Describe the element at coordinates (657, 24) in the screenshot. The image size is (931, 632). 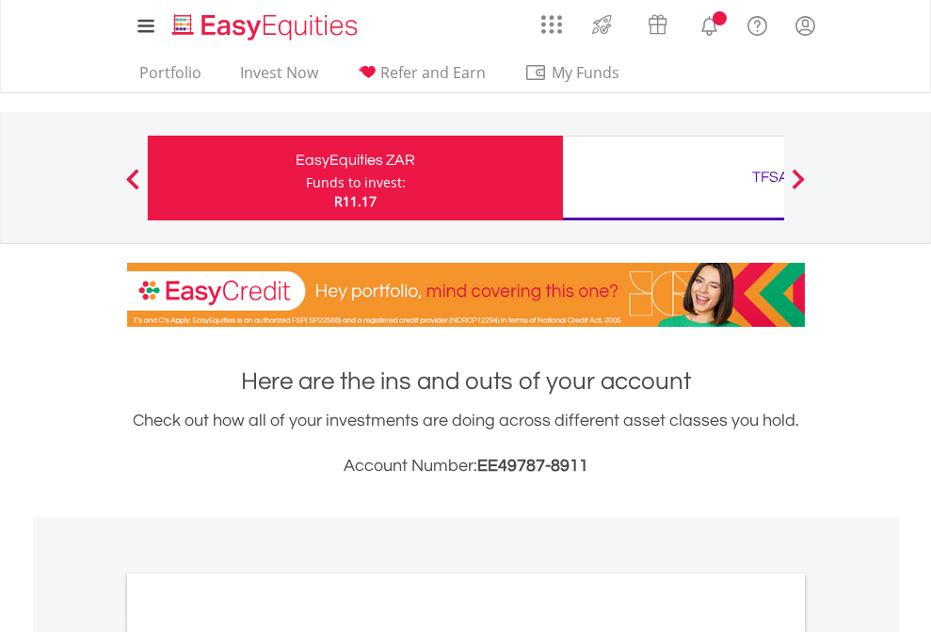
I see `img: vouchers-v2.svg` at that location.